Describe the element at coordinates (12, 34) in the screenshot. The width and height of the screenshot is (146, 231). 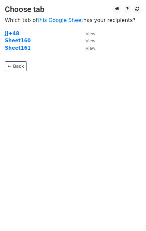
I see `strong: JJ+48` at that location.